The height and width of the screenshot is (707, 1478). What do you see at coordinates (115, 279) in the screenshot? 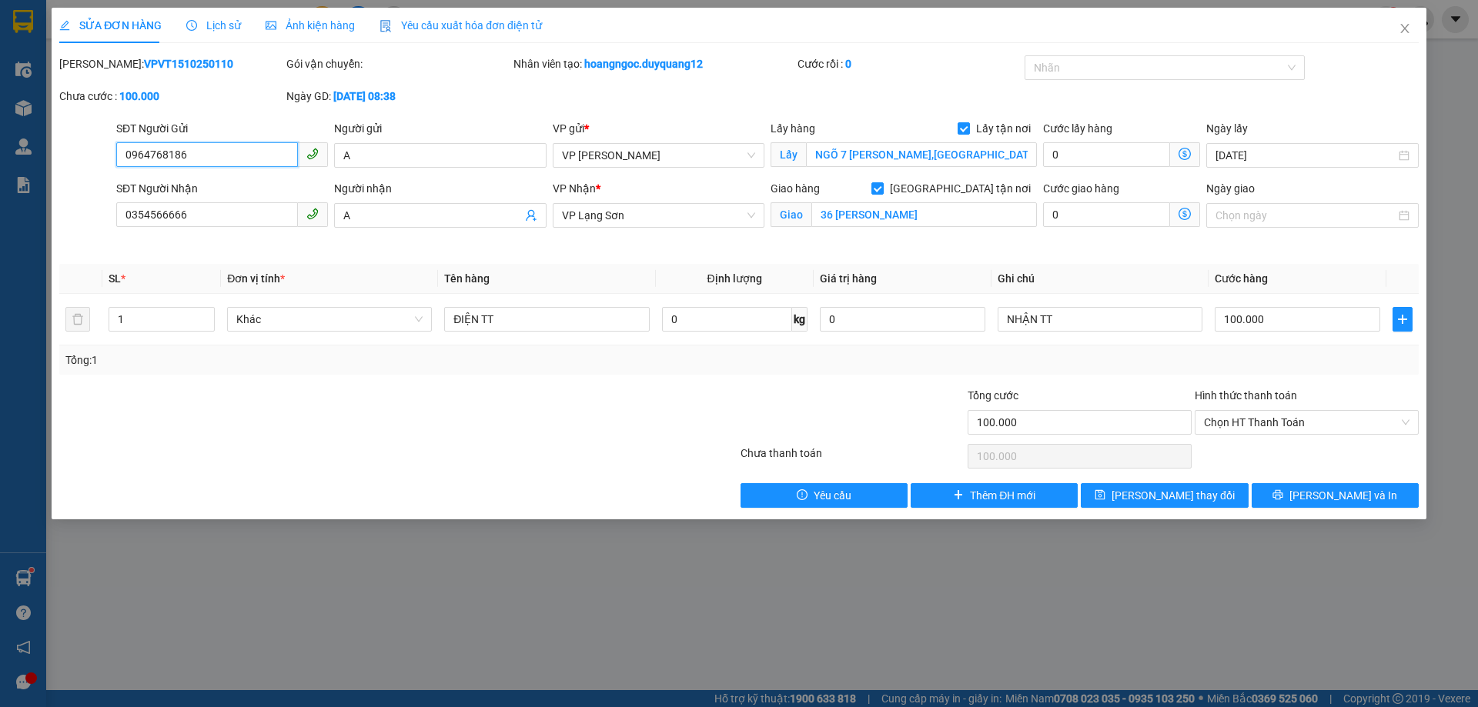
I see `span: SL` at bounding box center [115, 279].